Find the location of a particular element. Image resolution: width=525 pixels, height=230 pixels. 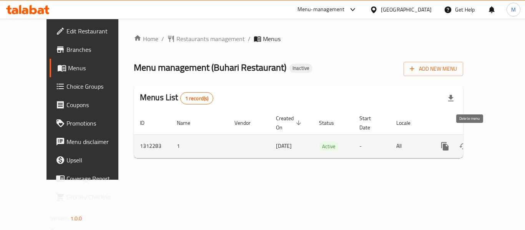

span: Name is located at coordinates (188, 123).